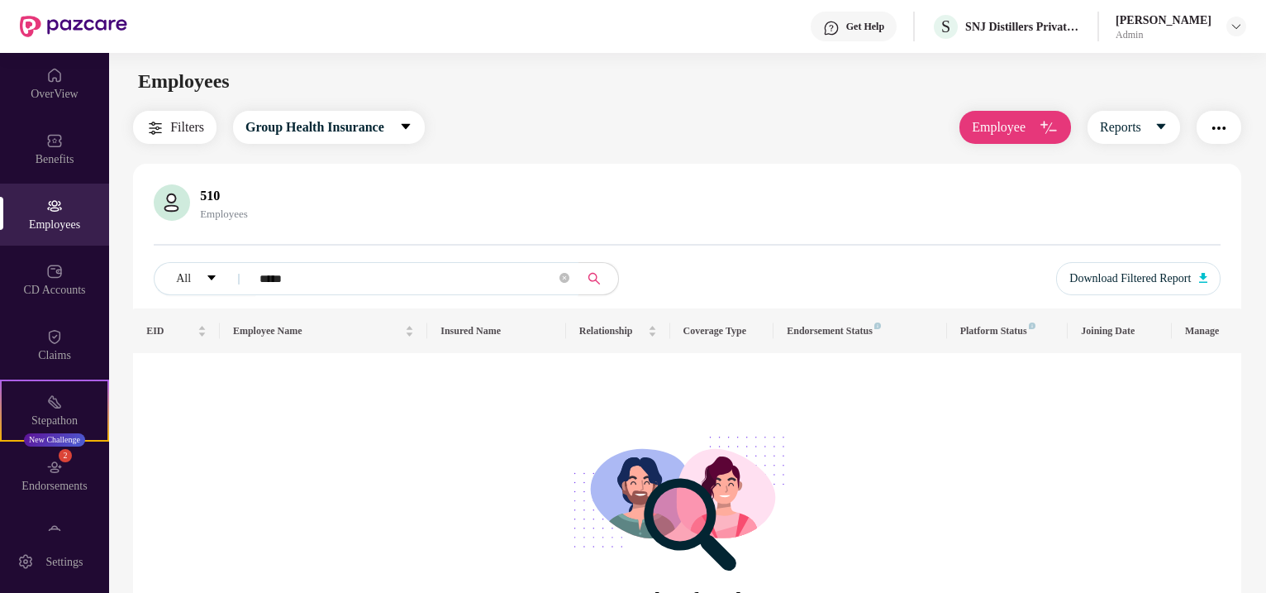 This screenshot has height=593, width=1266. Describe the element at coordinates (612, 331) in the screenshot. I see `span: Relationship` at that location.